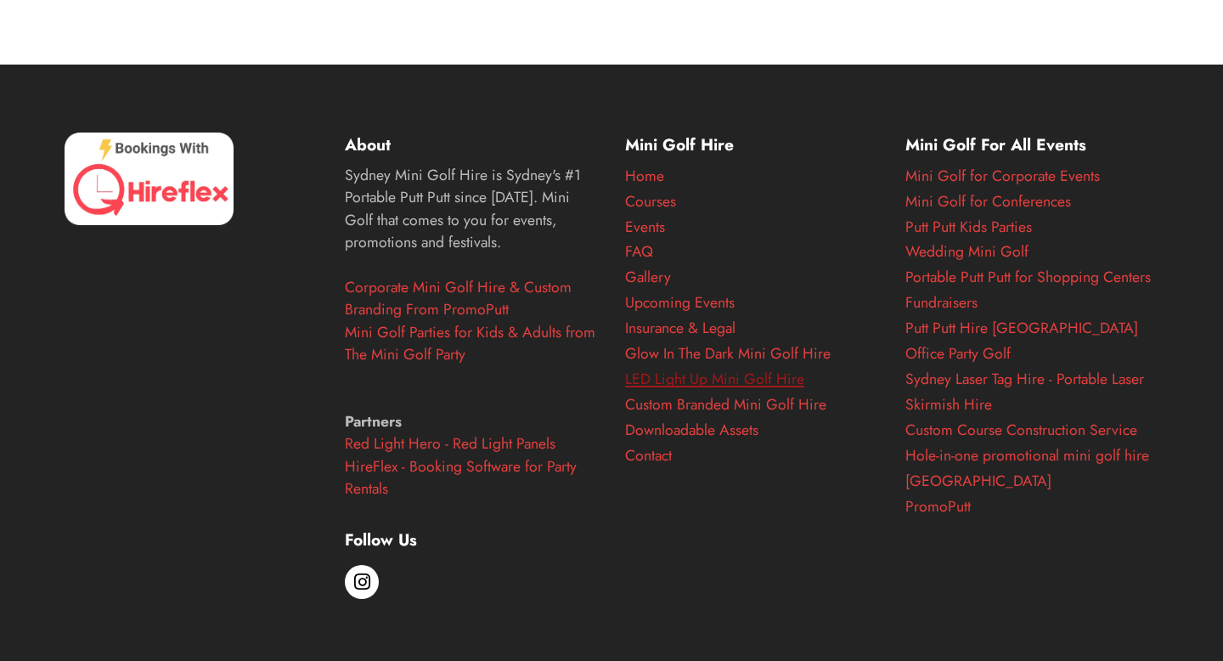 This screenshot has width=1223, height=661. Describe the element at coordinates (648, 277) in the screenshot. I see `a: Gallery` at that location.